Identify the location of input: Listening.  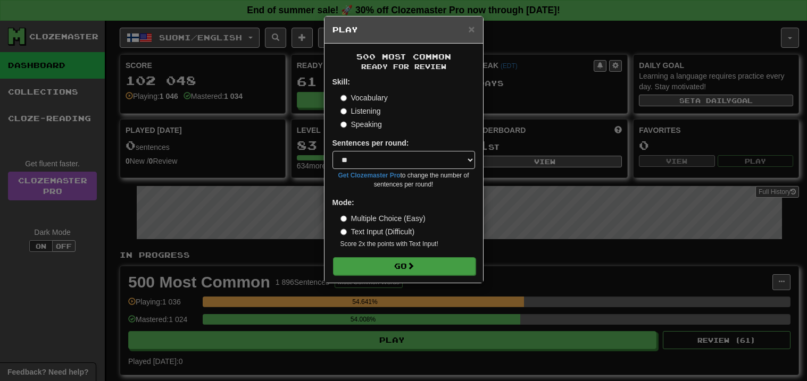
(343, 111).